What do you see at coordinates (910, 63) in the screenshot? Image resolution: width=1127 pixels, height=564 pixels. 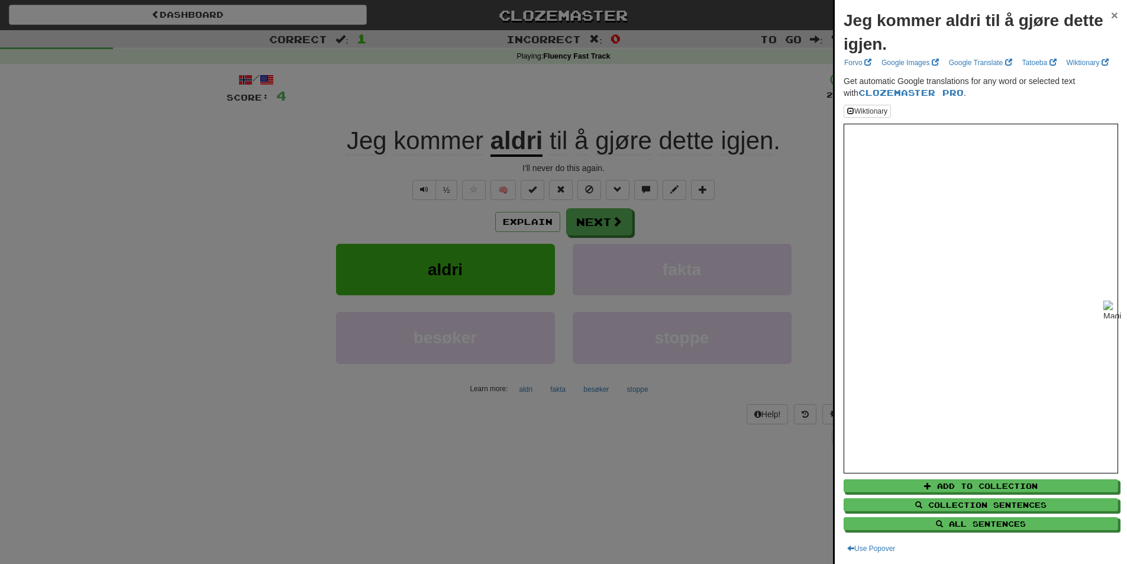 I see `a: Google Images` at bounding box center [910, 63].